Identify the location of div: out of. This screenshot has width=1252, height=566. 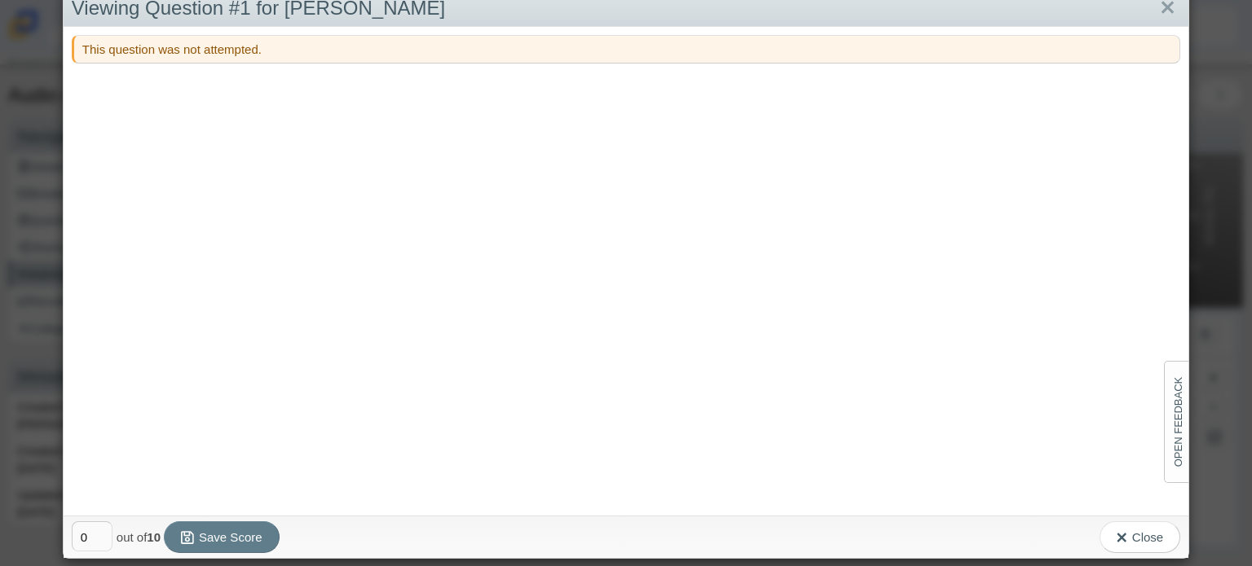
(198, 537).